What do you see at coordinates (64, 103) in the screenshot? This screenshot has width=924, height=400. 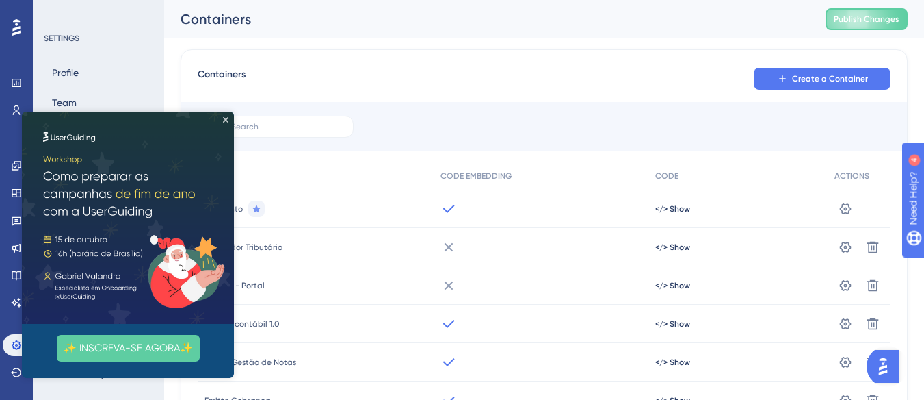 I see `button: Team` at bounding box center [64, 103].